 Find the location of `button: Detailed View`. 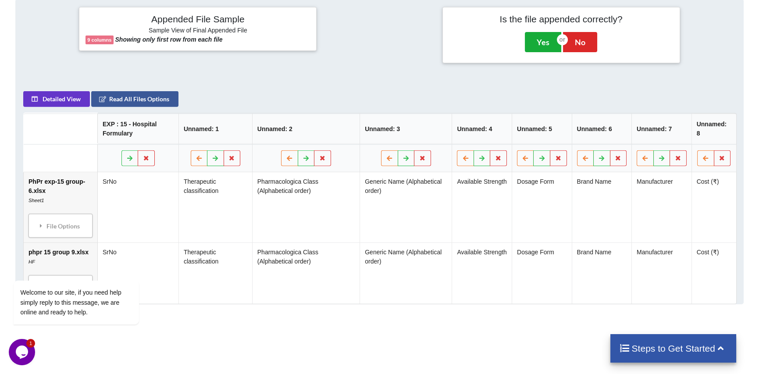

button: Detailed View is located at coordinates (56, 99).